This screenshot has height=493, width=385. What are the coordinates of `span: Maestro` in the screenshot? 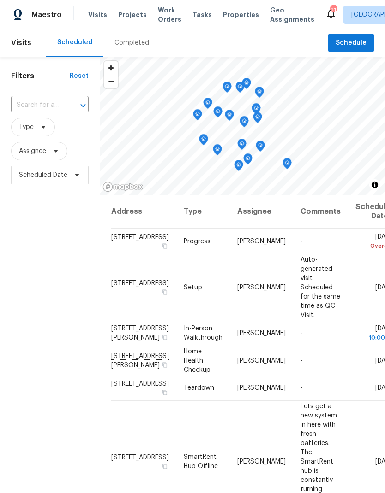 It's located at (47, 15).